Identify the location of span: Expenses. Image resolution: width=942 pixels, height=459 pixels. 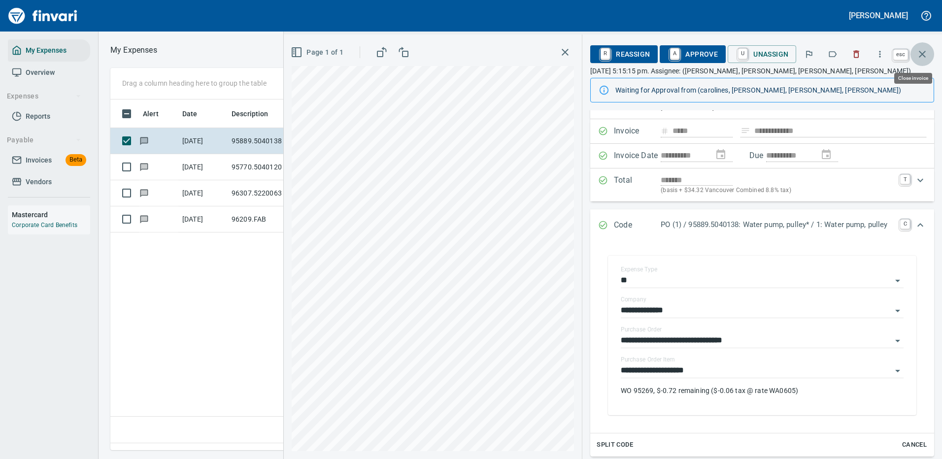
(44, 96).